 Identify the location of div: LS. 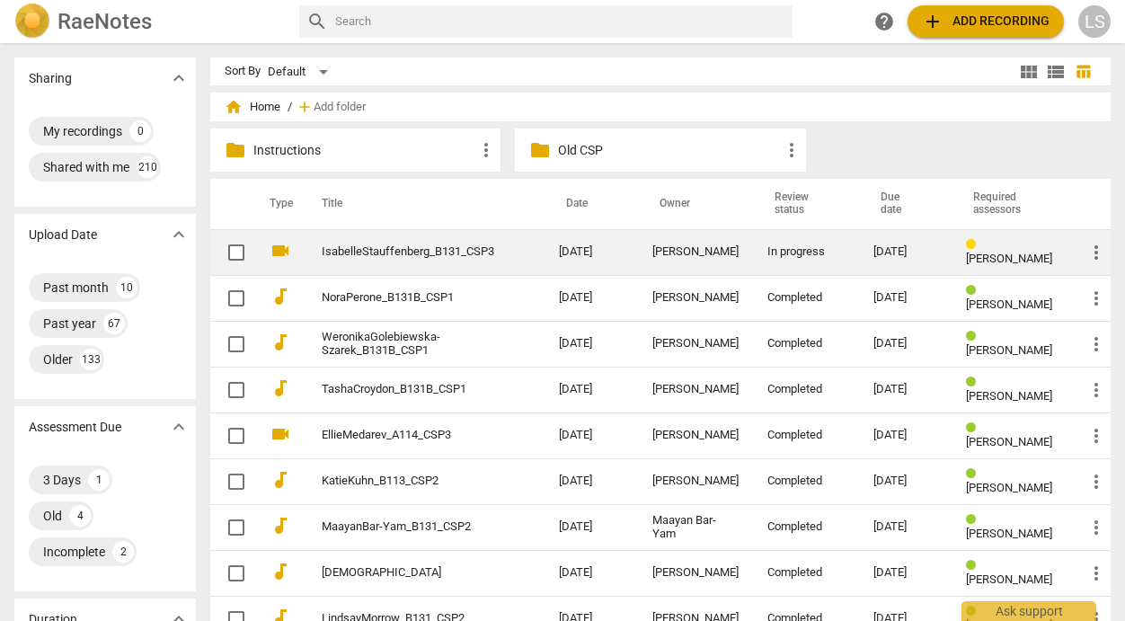
(1095, 22).